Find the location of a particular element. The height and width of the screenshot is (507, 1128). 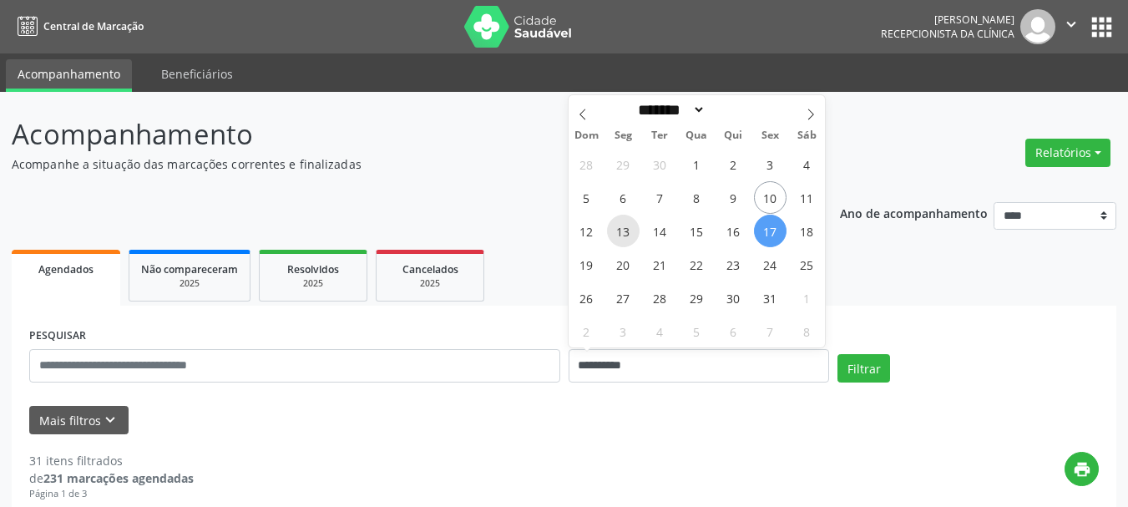

span: Outubro 12, 2025 is located at coordinates (586, 230).